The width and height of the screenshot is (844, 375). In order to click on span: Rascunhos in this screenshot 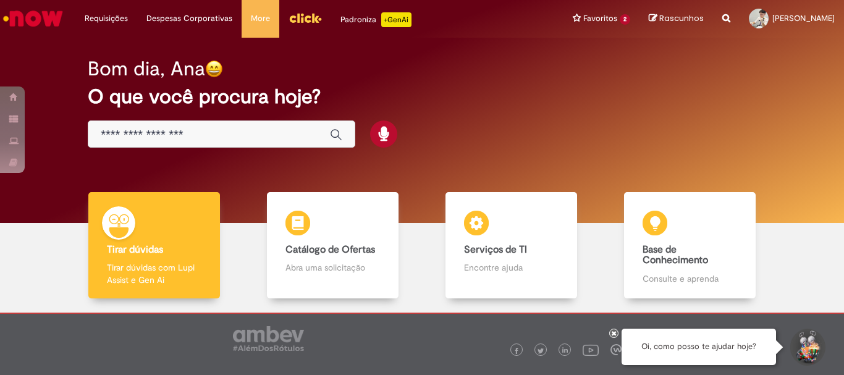, I will do `click(681, 18)`.